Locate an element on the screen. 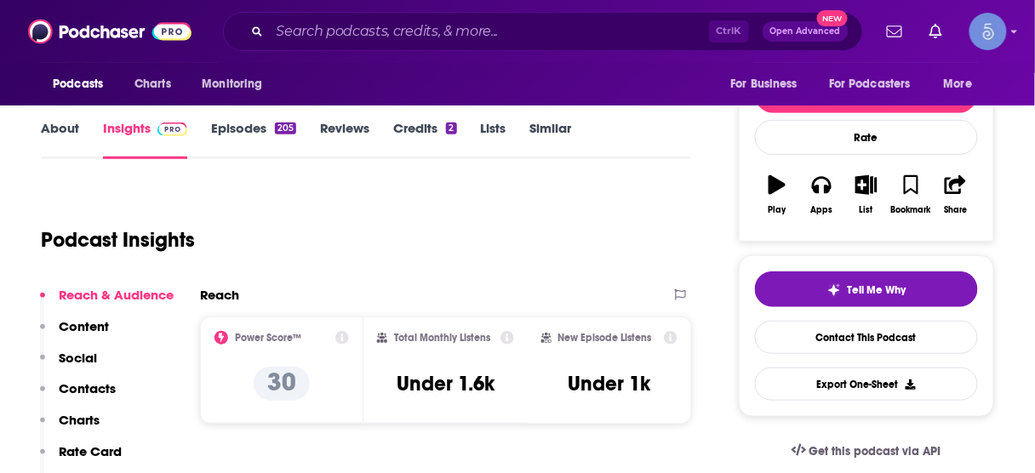 This screenshot has width=1035, height=473. h2: Power Score™ is located at coordinates (268, 338).